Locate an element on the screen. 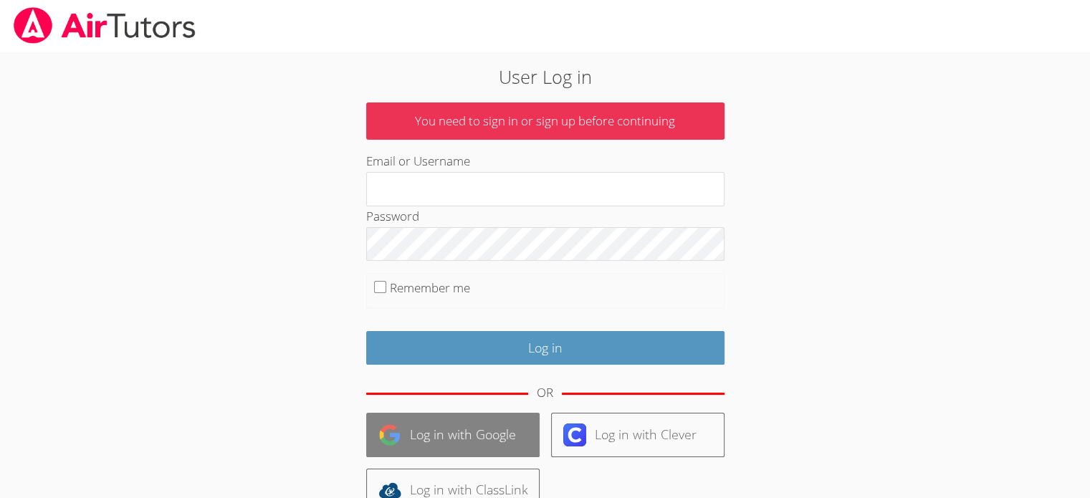 This screenshot has height=498, width=1090. h2: User Log in is located at coordinates (545, 77).